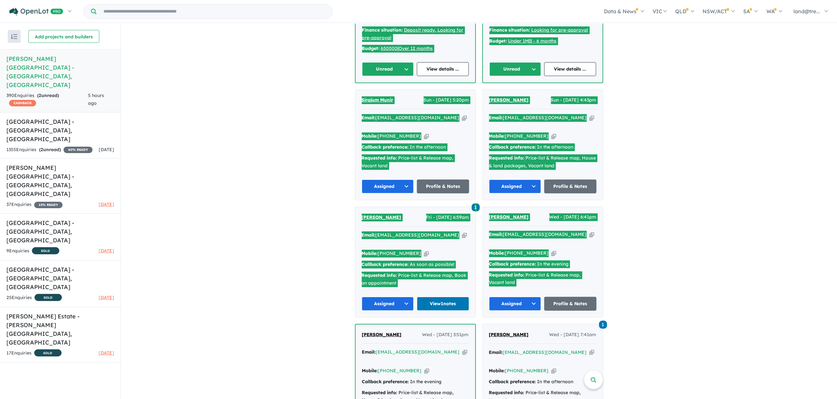  I want to click on div: 1355 Enquir ies, so click(49, 150).